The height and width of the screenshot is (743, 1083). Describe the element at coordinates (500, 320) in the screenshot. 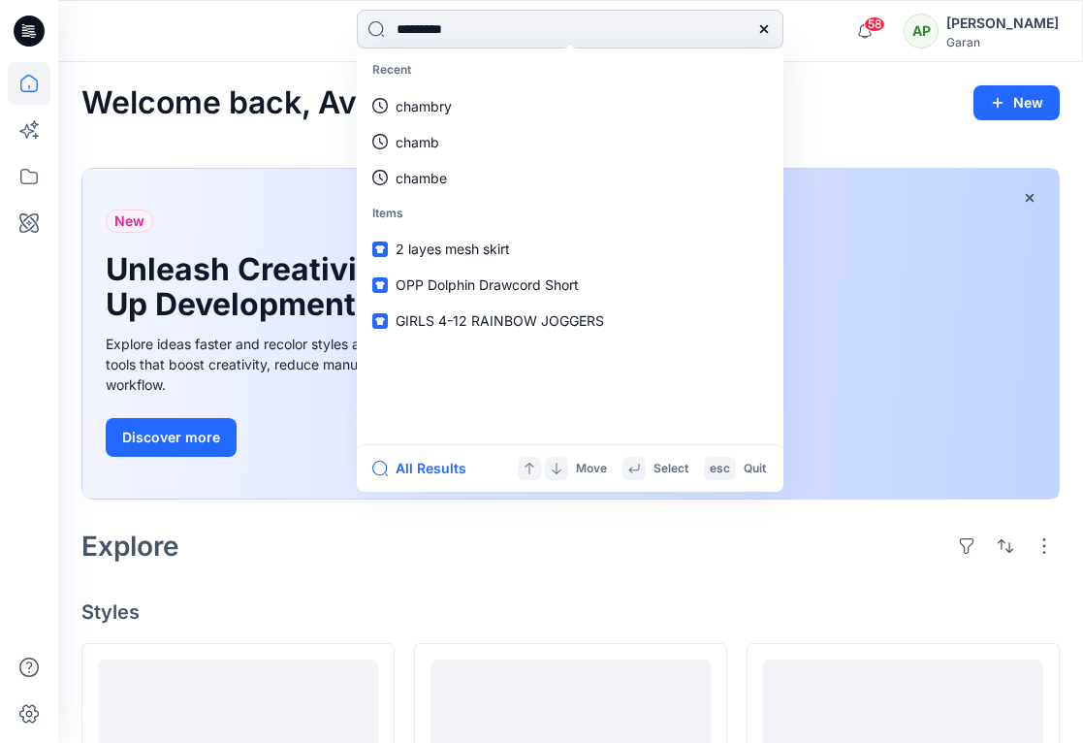

I see `span: GIRLS 4-12 RAINBOW JOGGERS` at that location.